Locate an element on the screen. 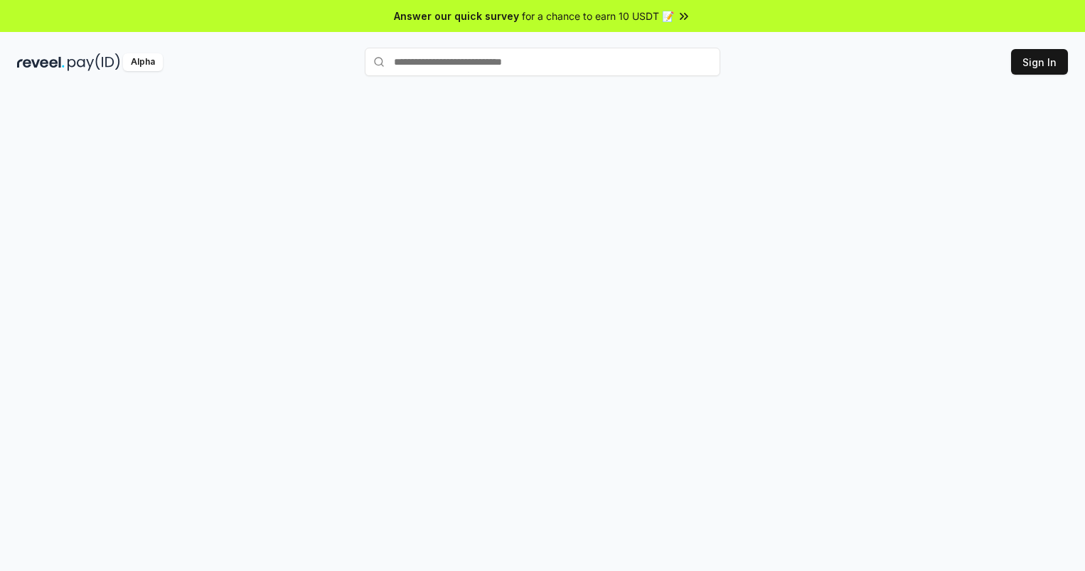 This screenshot has width=1085, height=571. button: Sign In is located at coordinates (1039, 62).